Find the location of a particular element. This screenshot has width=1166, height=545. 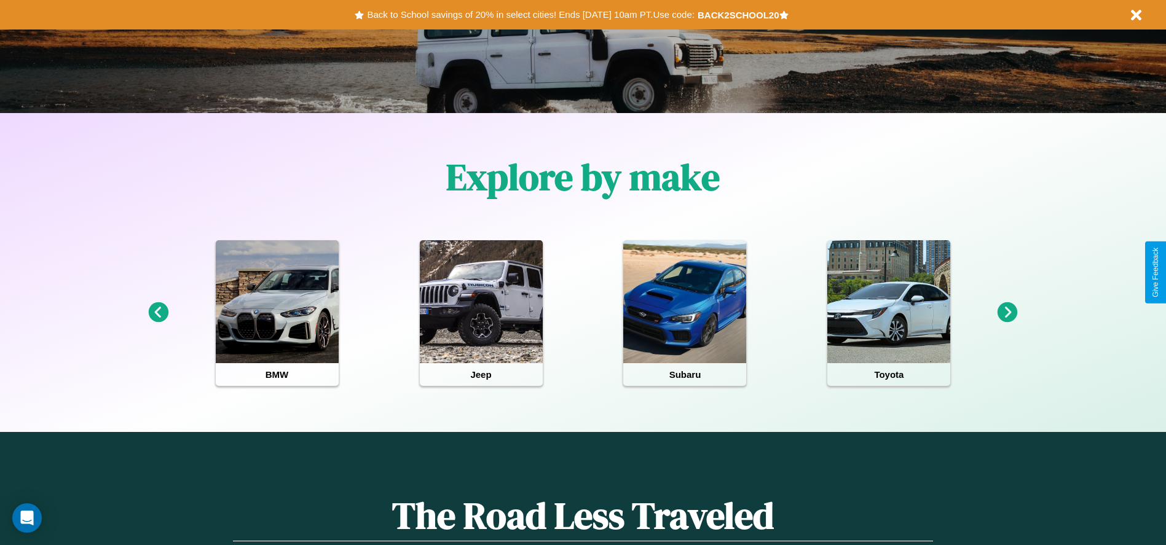

h4: Jeep is located at coordinates (481, 374).